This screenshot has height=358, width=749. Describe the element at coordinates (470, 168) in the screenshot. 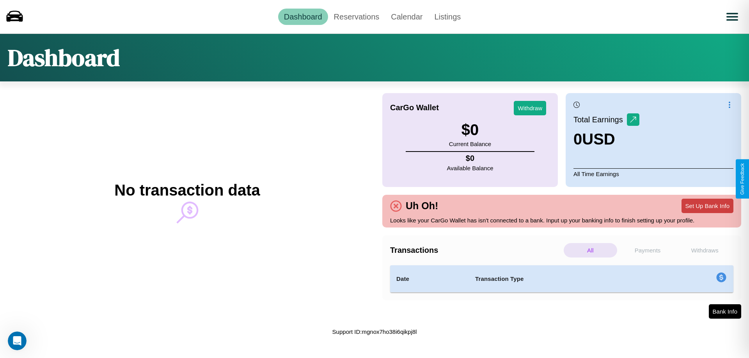

I see `p: Available Balance` at that location.